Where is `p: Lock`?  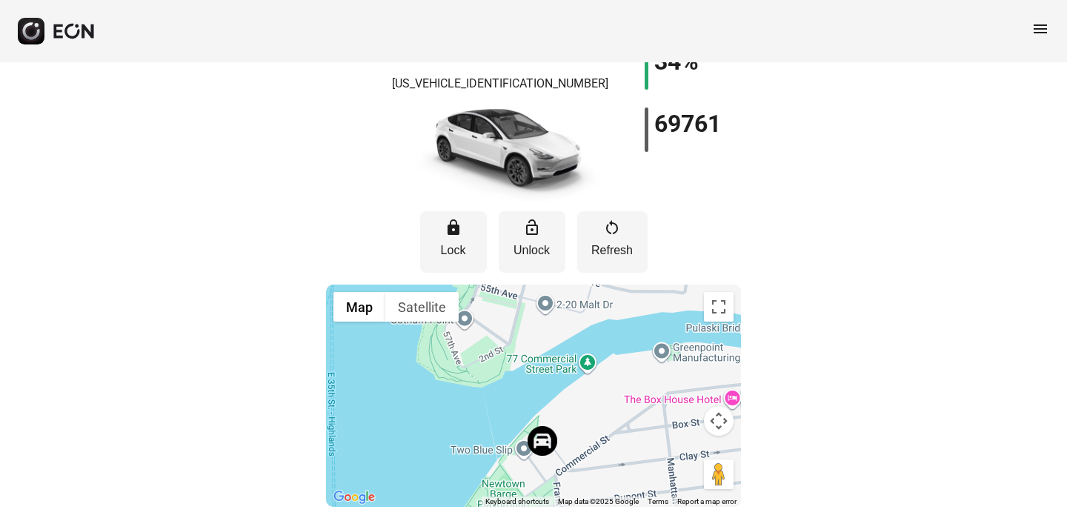
p: Lock is located at coordinates (454, 251).